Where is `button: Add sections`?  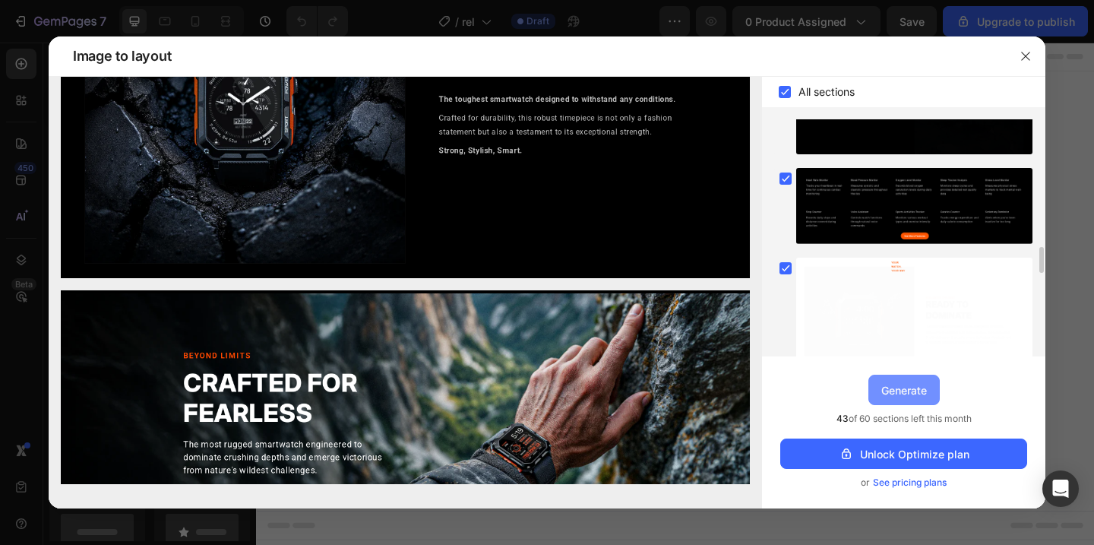
button: Add sections is located at coordinates (397, 323).